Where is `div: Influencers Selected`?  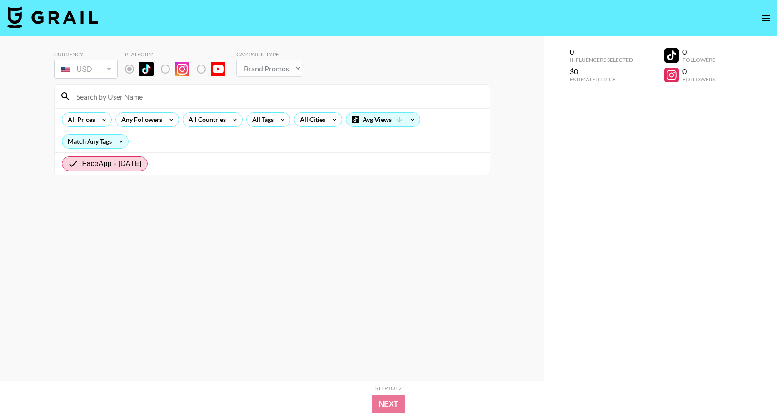
div: Influencers Selected is located at coordinates (601, 60).